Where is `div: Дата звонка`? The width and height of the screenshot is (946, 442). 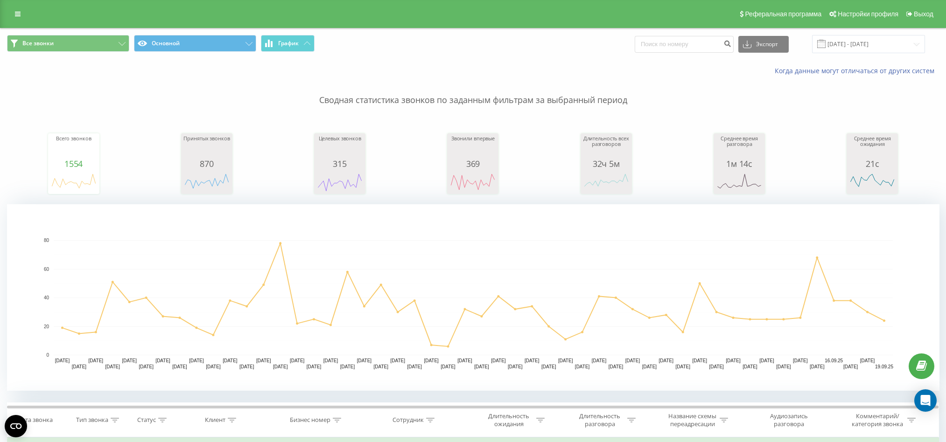
div: Дата звонка is located at coordinates (35, 420).